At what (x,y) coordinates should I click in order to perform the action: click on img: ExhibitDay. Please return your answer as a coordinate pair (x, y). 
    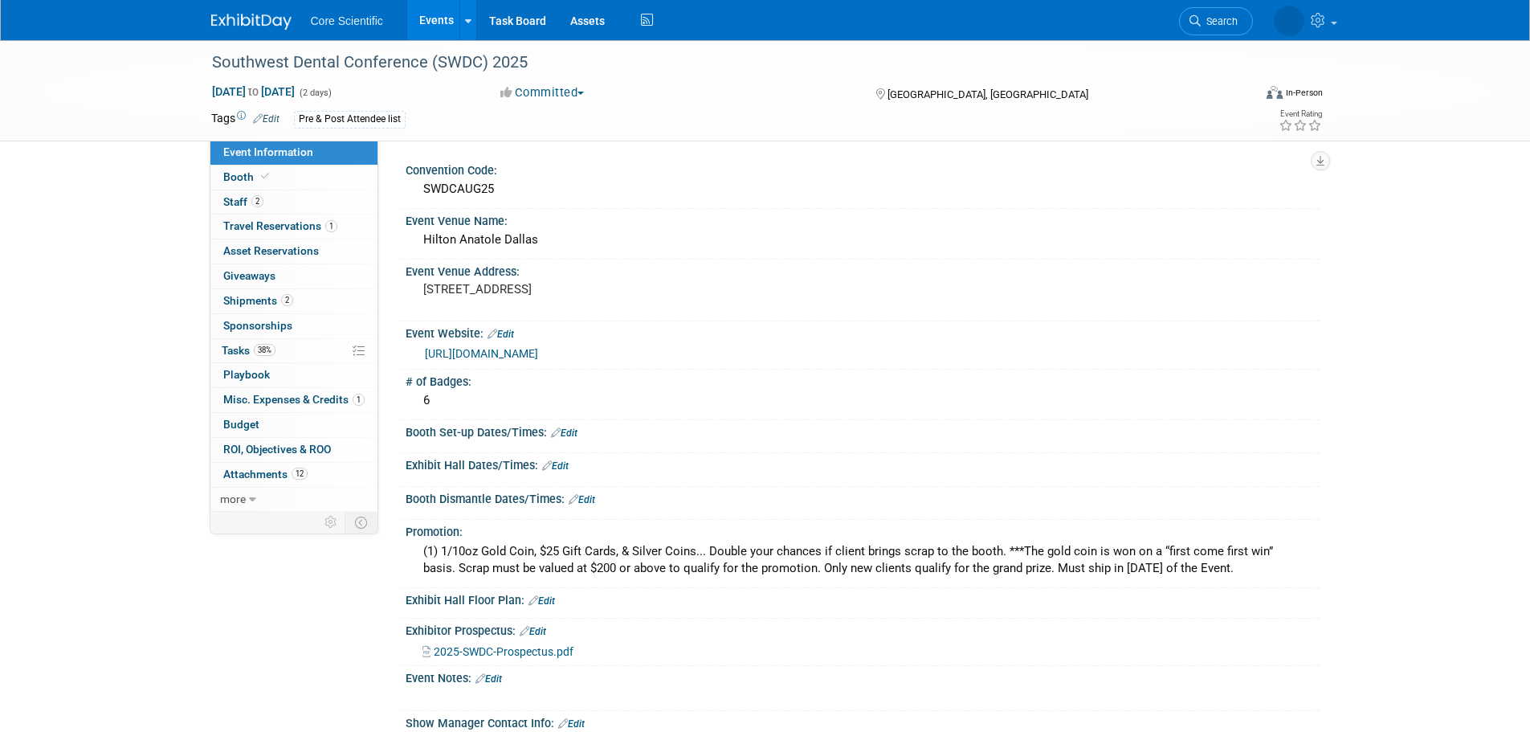
    Looking at the image, I should click on (251, 22).